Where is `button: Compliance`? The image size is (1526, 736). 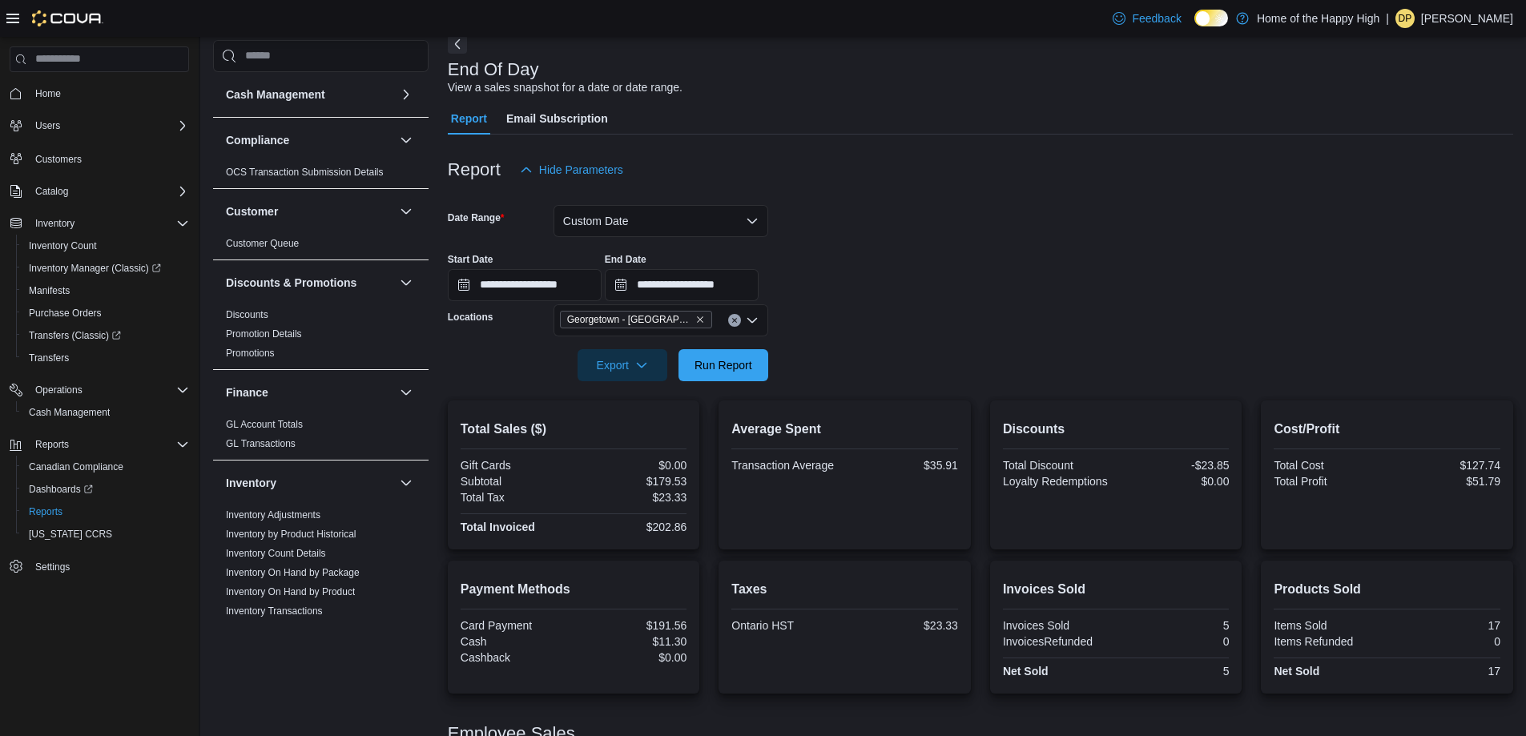
button: Compliance is located at coordinates (406, 140).